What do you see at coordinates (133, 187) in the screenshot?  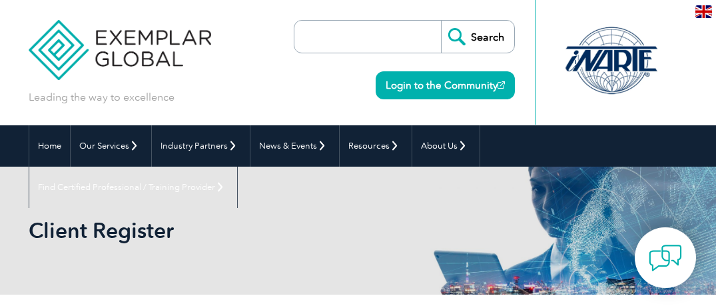 I see `a: Find Certified Professional / Training Provider` at bounding box center [133, 187].